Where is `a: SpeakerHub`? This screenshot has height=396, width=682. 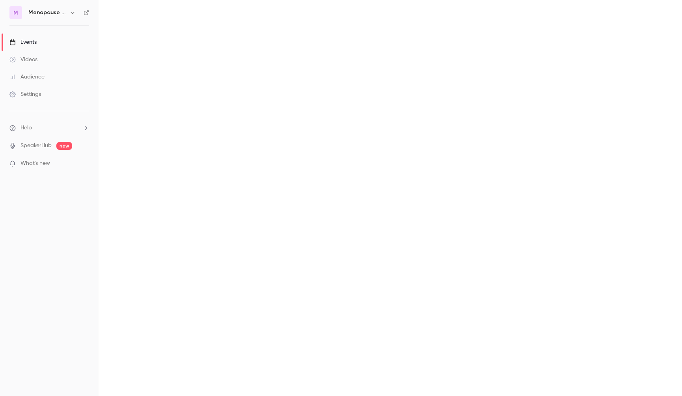
a: SpeakerHub is located at coordinates (36, 146).